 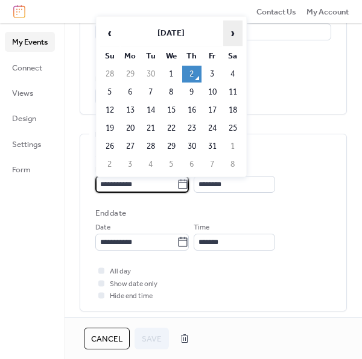 What do you see at coordinates (327, 12) in the screenshot?
I see `span: My Account` at bounding box center [327, 12].